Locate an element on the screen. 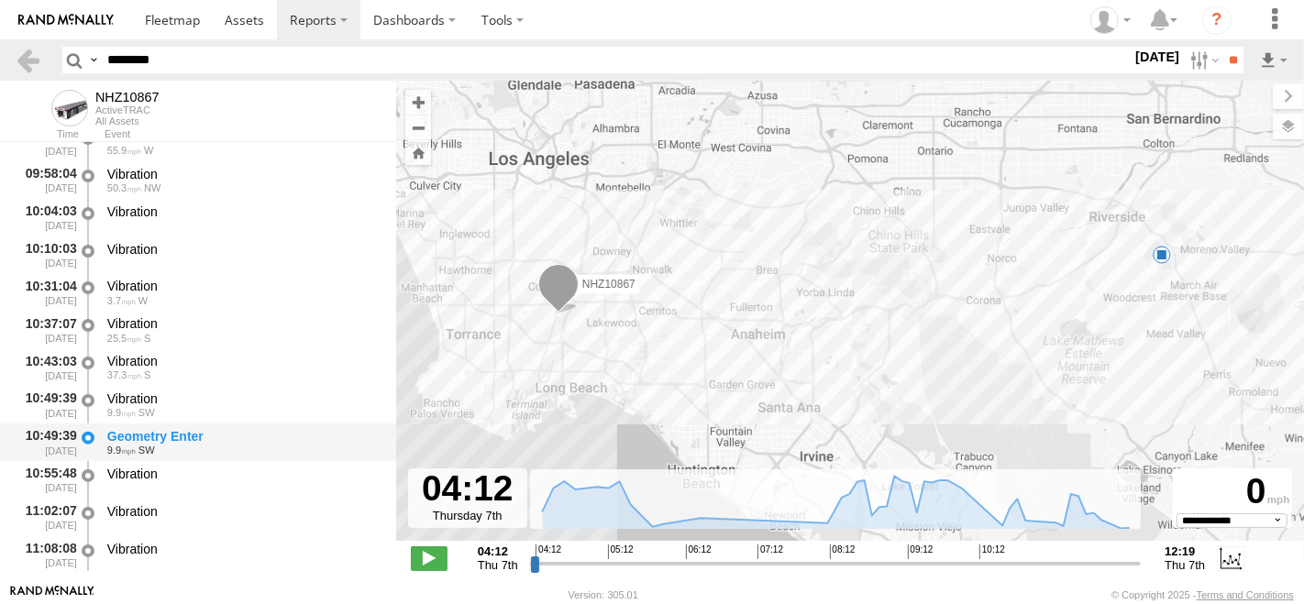  span: 55.9 is located at coordinates (124, 150).